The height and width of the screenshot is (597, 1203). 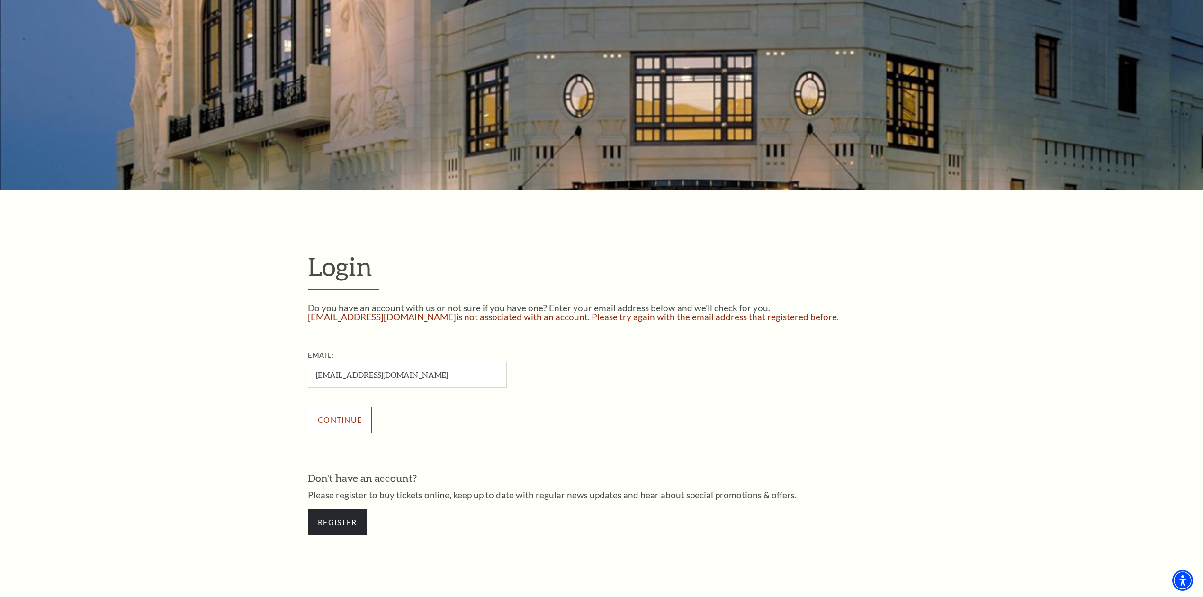 I want to click on h3: Don't have an account?, so click(x=602, y=478).